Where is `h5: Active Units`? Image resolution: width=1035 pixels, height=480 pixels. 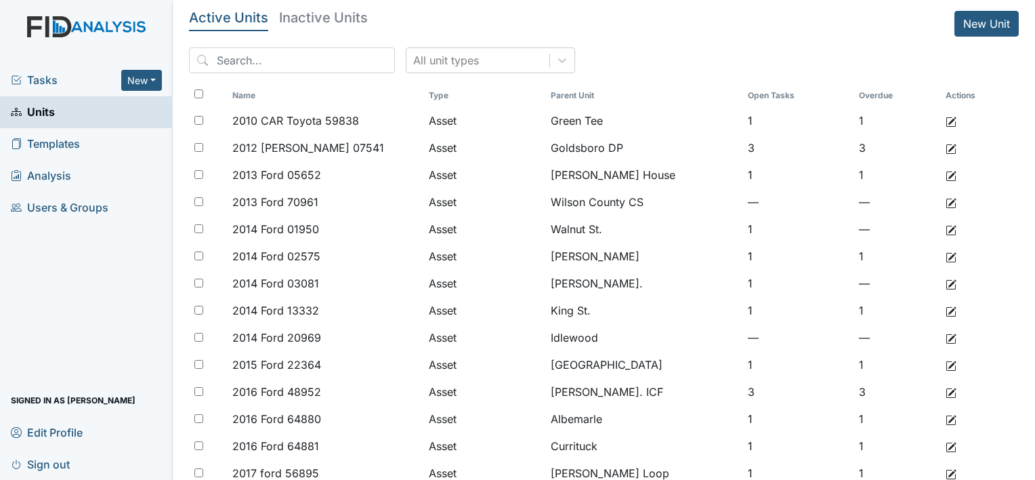
h5: Active Units is located at coordinates (228, 18).